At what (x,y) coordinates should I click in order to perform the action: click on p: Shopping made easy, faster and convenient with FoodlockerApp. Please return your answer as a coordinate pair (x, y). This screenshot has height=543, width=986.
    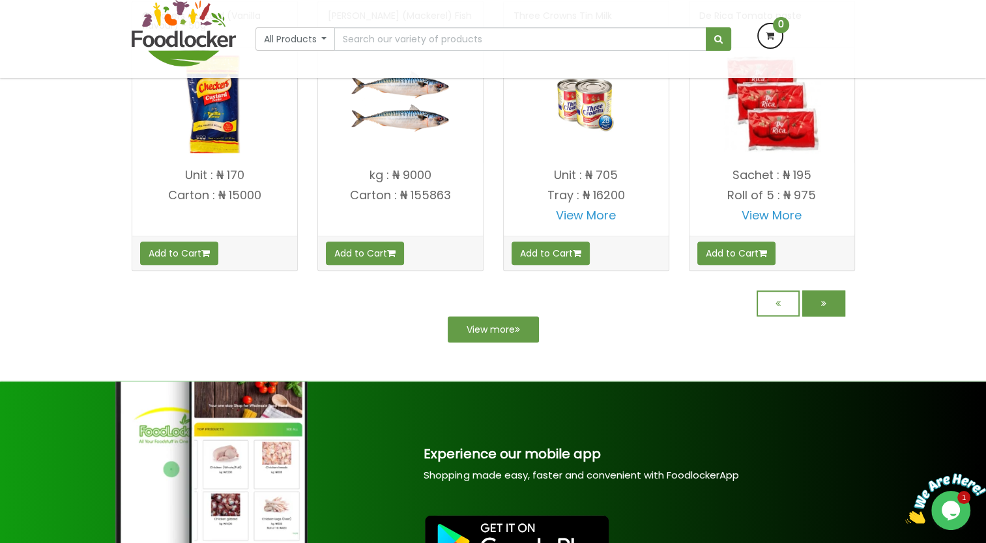
    Looking at the image, I should click on (690, 475).